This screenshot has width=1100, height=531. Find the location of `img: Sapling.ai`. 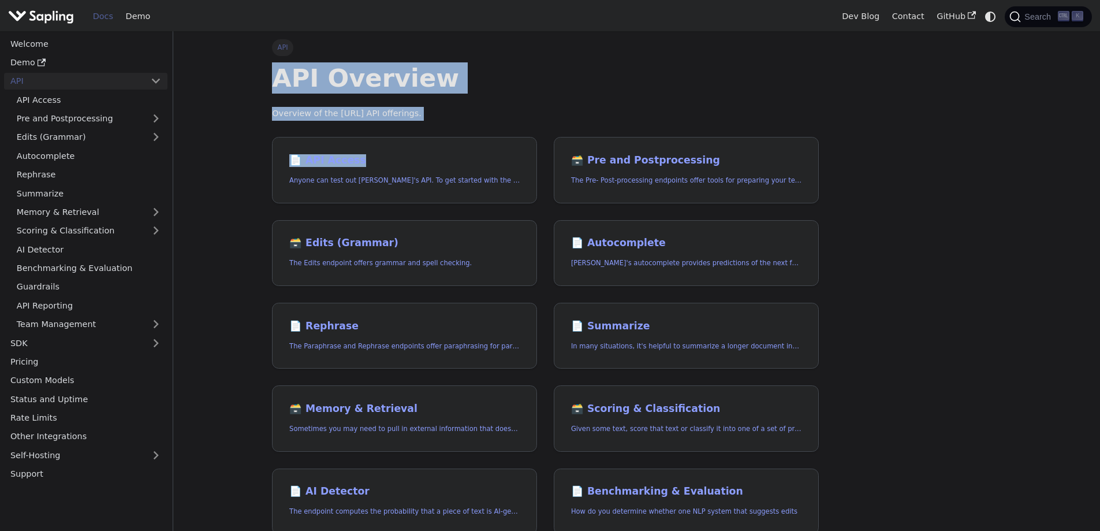

img: Sapling.ai is located at coordinates (41, 16).